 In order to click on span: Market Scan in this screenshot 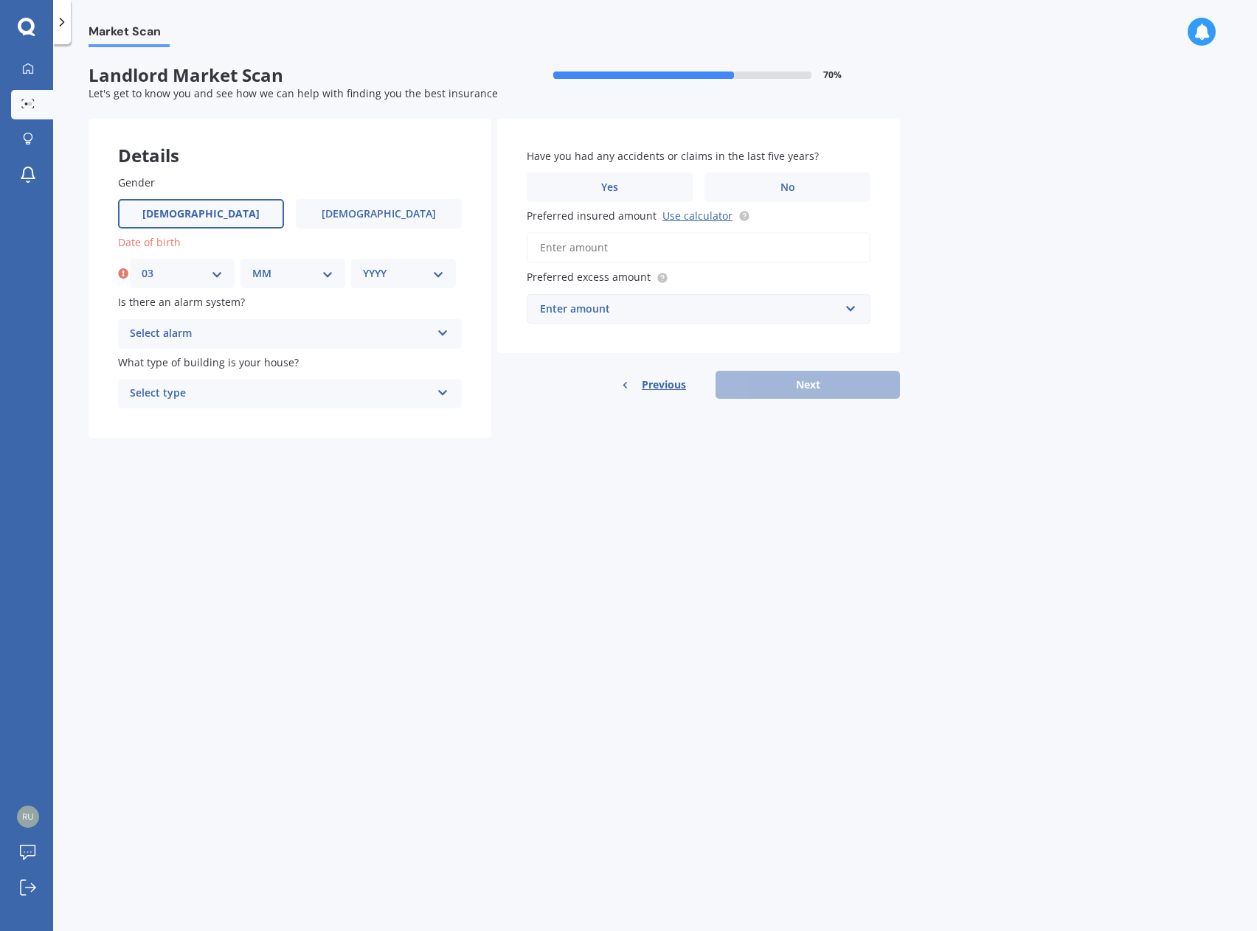, I will do `click(129, 34)`.